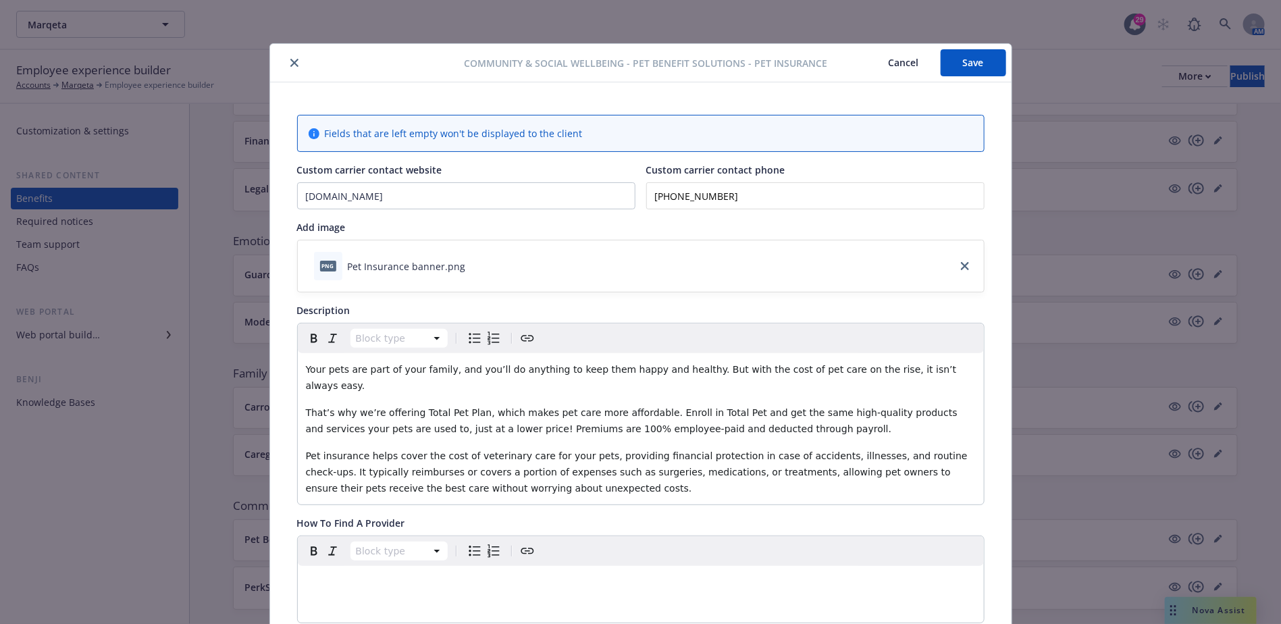  I want to click on button: Save, so click(973, 63).